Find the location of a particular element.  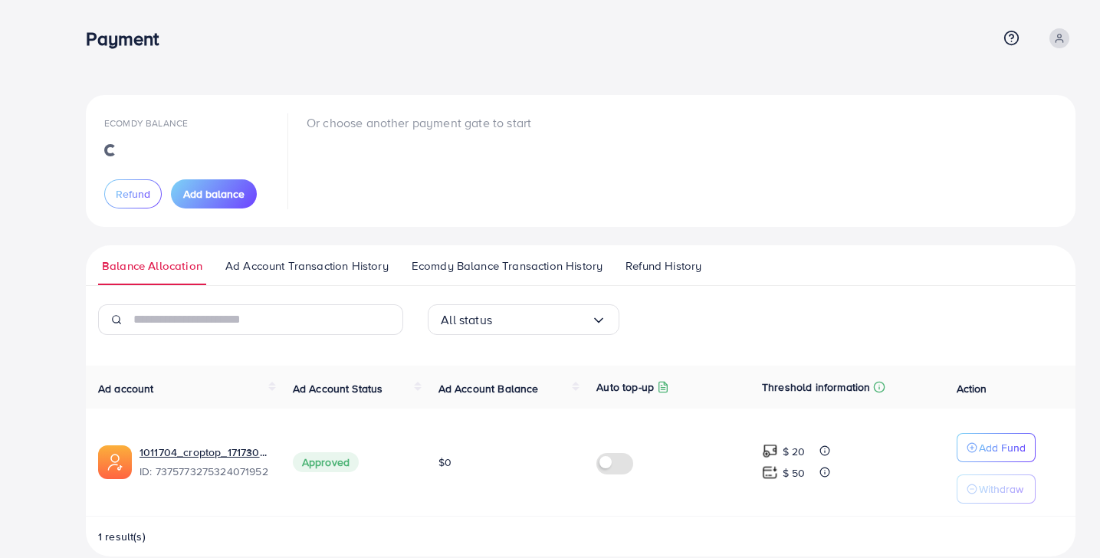

p: Withdraw is located at coordinates (1001, 489).